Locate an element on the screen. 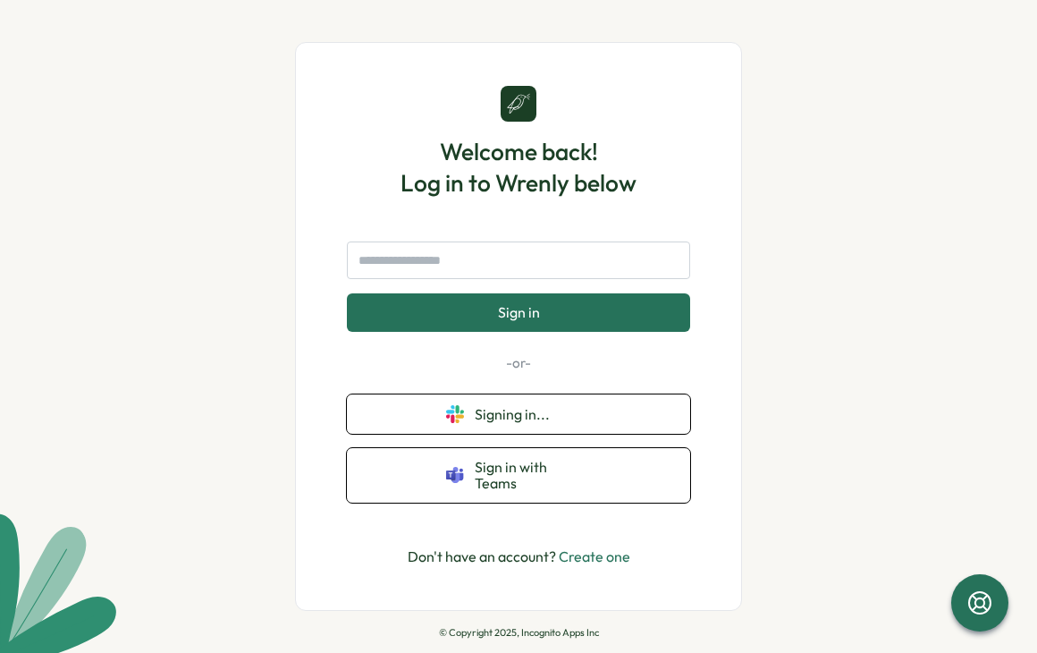  span: Signing in... is located at coordinates (533, 414).